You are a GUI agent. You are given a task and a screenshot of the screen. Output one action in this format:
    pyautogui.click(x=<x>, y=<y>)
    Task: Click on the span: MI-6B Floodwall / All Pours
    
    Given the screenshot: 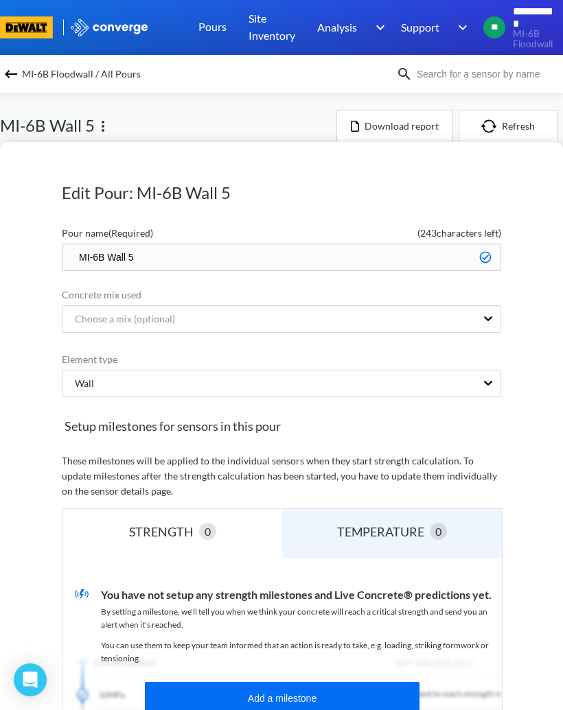 What is the action you would take?
    pyautogui.click(x=81, y=74)
    